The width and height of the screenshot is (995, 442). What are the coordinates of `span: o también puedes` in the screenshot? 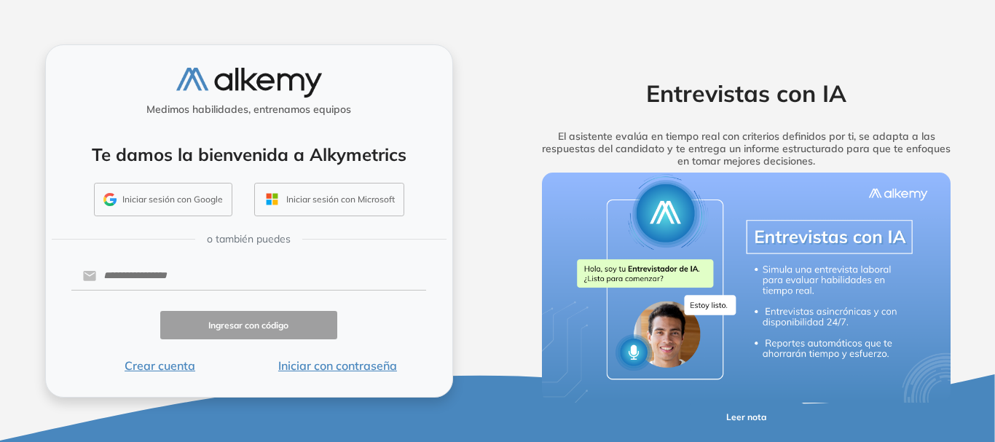 It's located at (248, 239).